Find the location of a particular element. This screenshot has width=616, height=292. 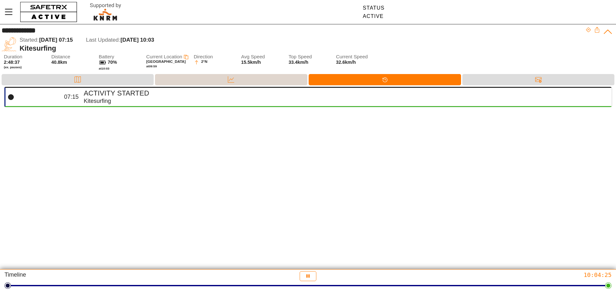

img: RescueLogo.svg is located at coordinates (105, 12).